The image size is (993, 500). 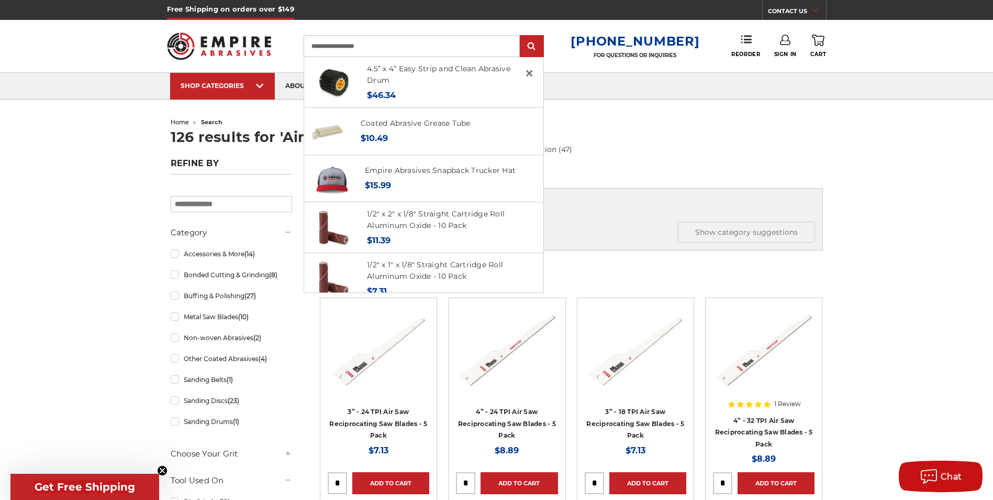 What do you see at coordinates (212, 122) in the screenshot?
I see `span: search` at bounding box center [212, 122].